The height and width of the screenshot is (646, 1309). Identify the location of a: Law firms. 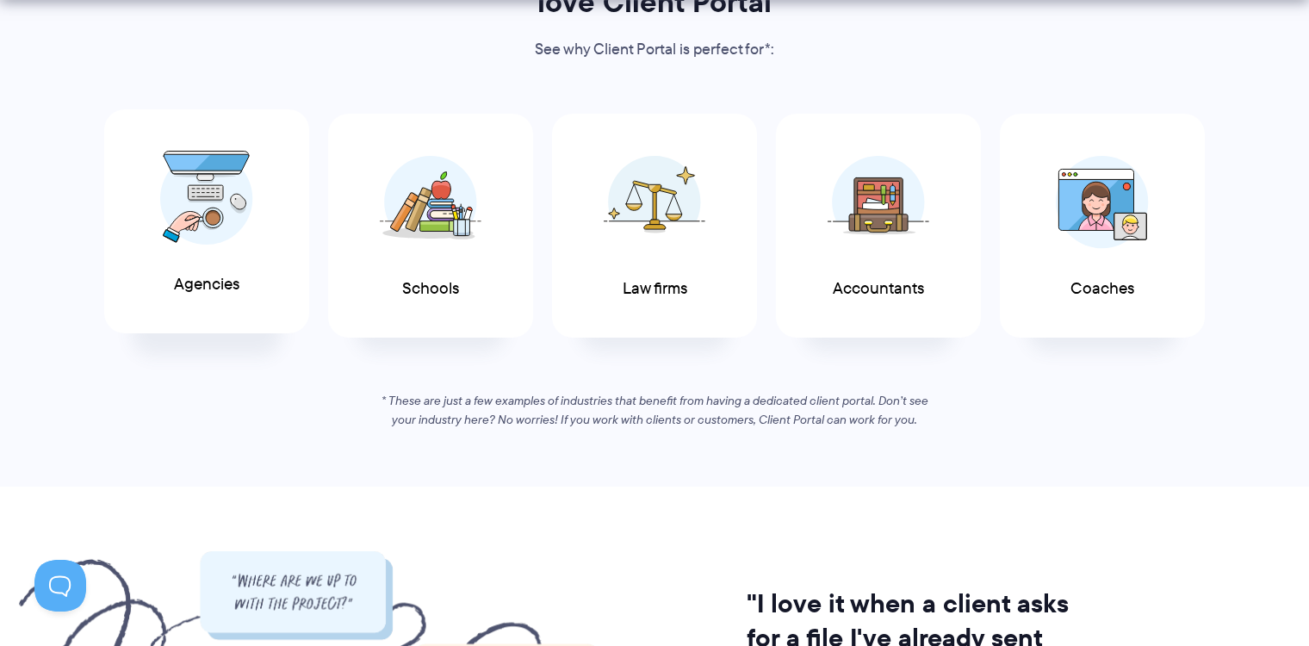
(654, 226).